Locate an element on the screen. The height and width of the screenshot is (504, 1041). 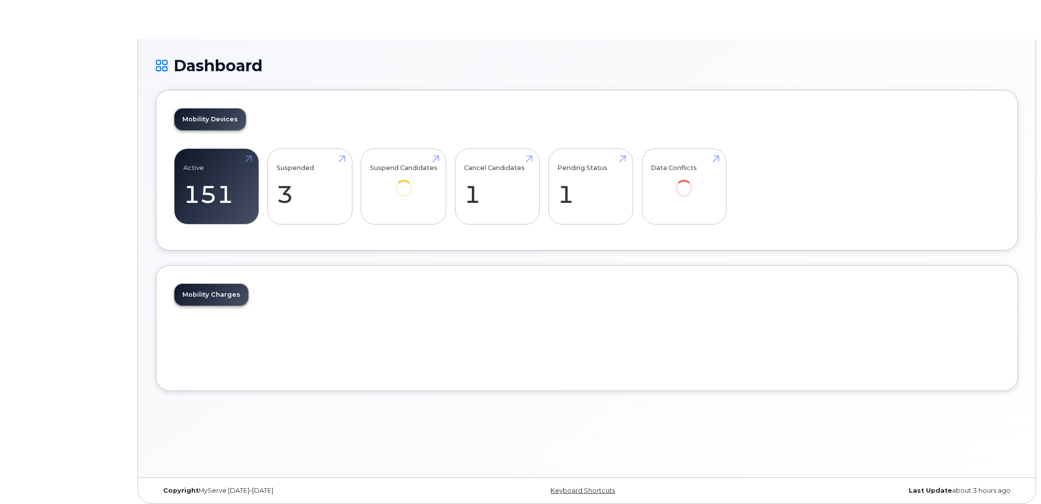
a: Suspend Candidates is located at coordinates (403, 182).